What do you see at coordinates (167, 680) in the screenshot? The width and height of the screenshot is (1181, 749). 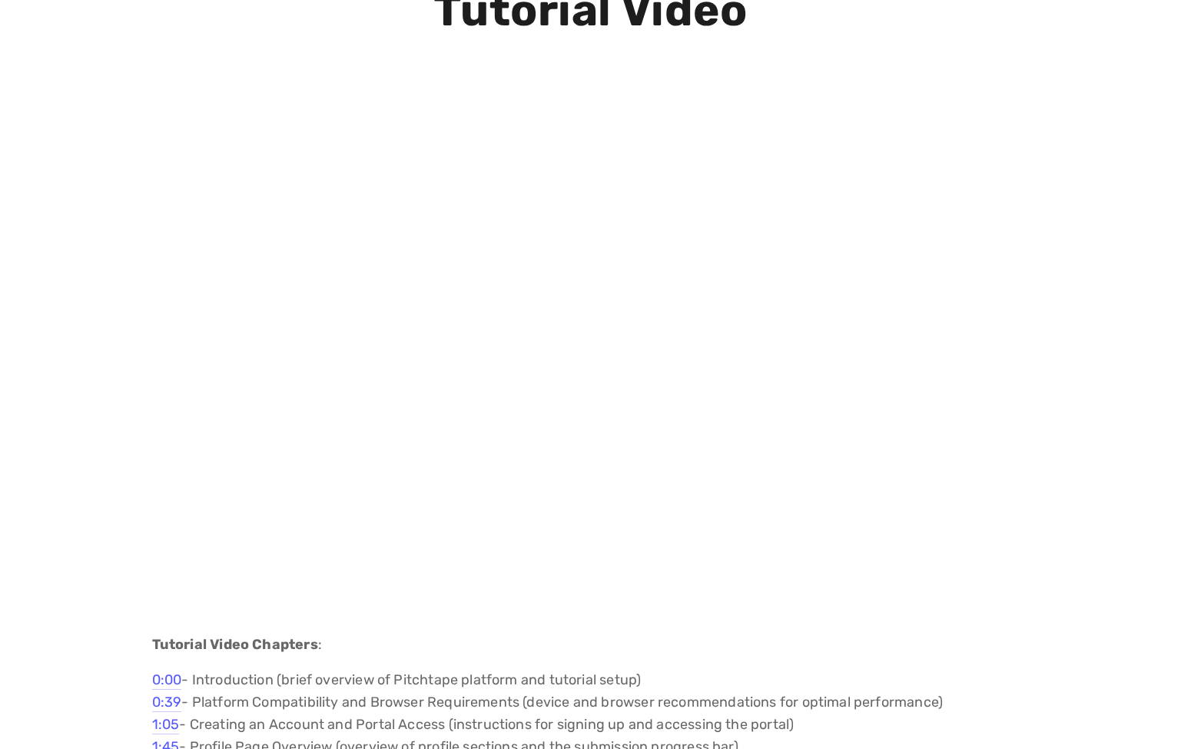 I see `a: 0:00` at bounding box center [167, 680].